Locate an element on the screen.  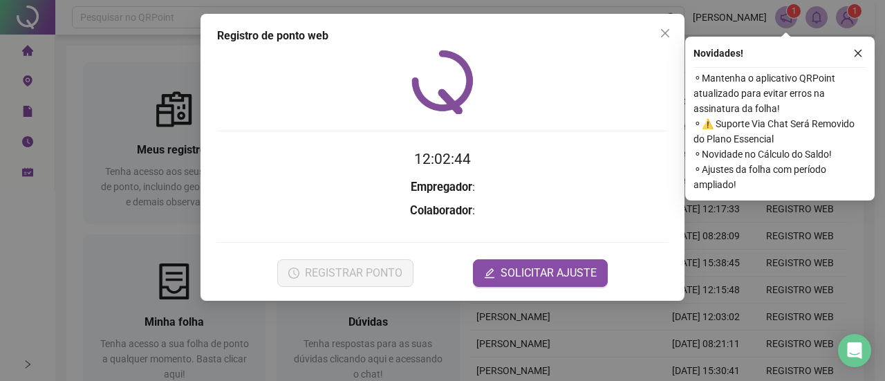
span: SOLICITAR AJUSTE is located at coordinates (548, 273).